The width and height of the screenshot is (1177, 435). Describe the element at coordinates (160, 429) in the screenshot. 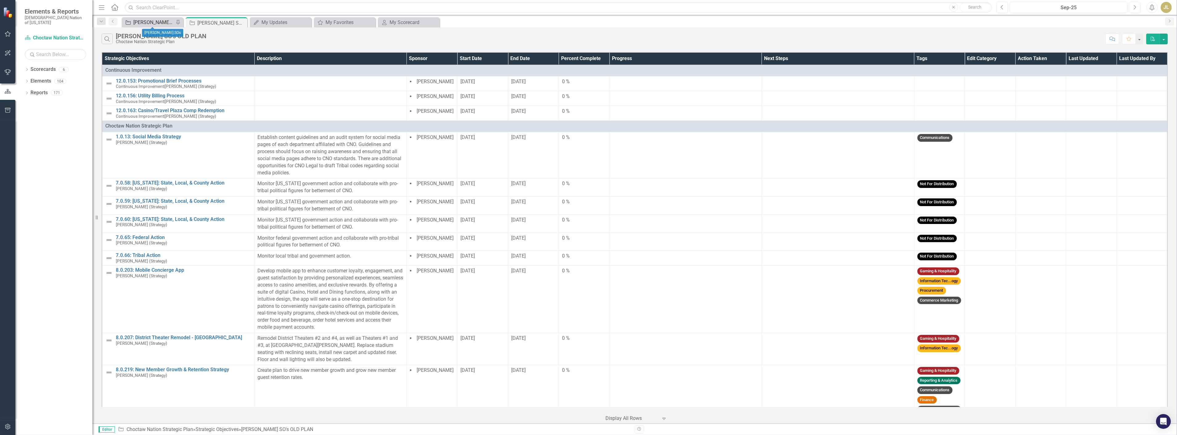

I see `a: Choctaw Nation Strategic Plan` at that location.